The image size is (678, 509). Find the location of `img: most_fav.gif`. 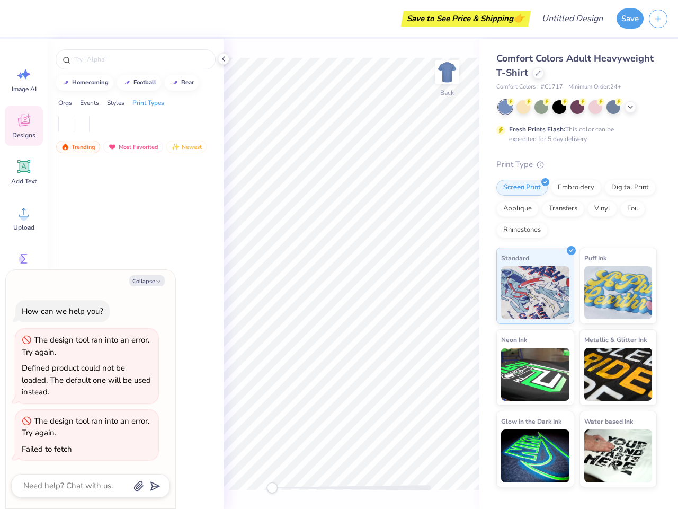

img: most_fav.gif is located at coordinates (112, 147).